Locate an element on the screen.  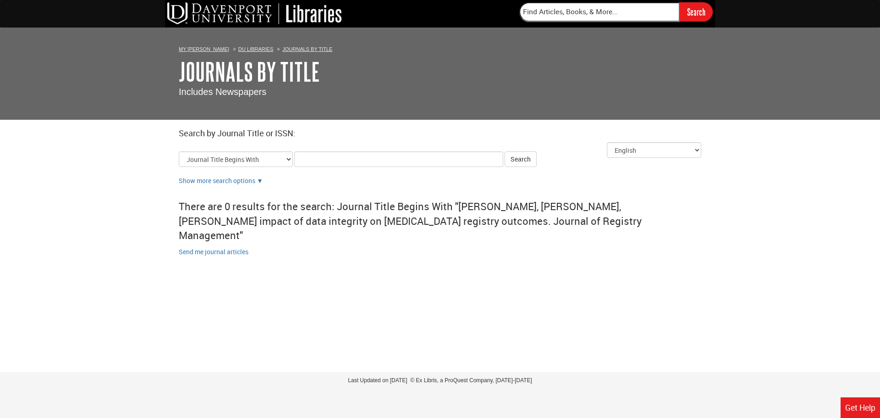
a: Send me journal articles is located at coordinates (214, 251).